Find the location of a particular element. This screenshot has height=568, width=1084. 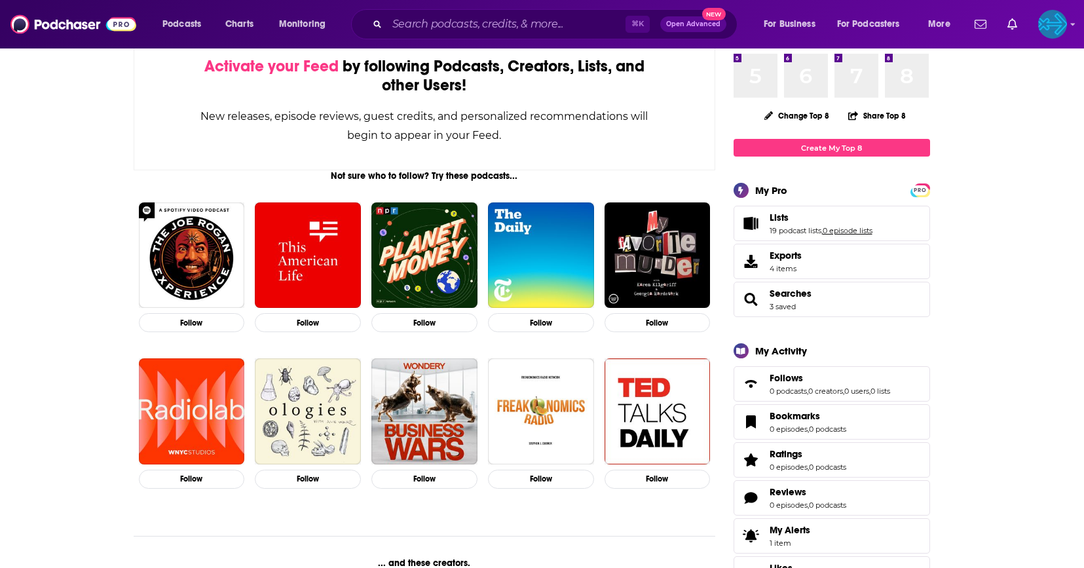

span: 4 items is located at coordinates (785, 269).